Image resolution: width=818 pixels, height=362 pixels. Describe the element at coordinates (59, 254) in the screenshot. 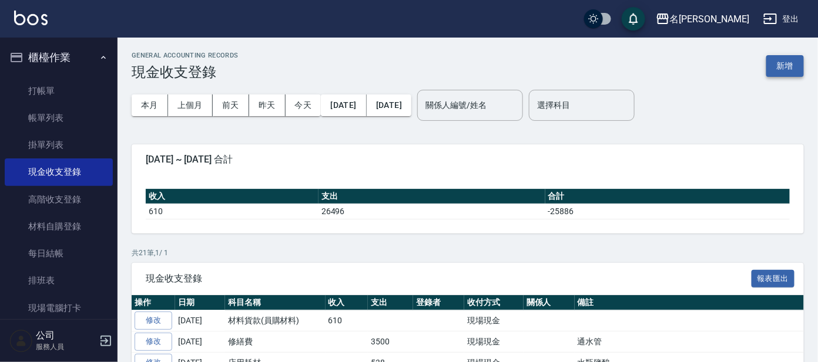

I see `a: 每日結帳` at that location.